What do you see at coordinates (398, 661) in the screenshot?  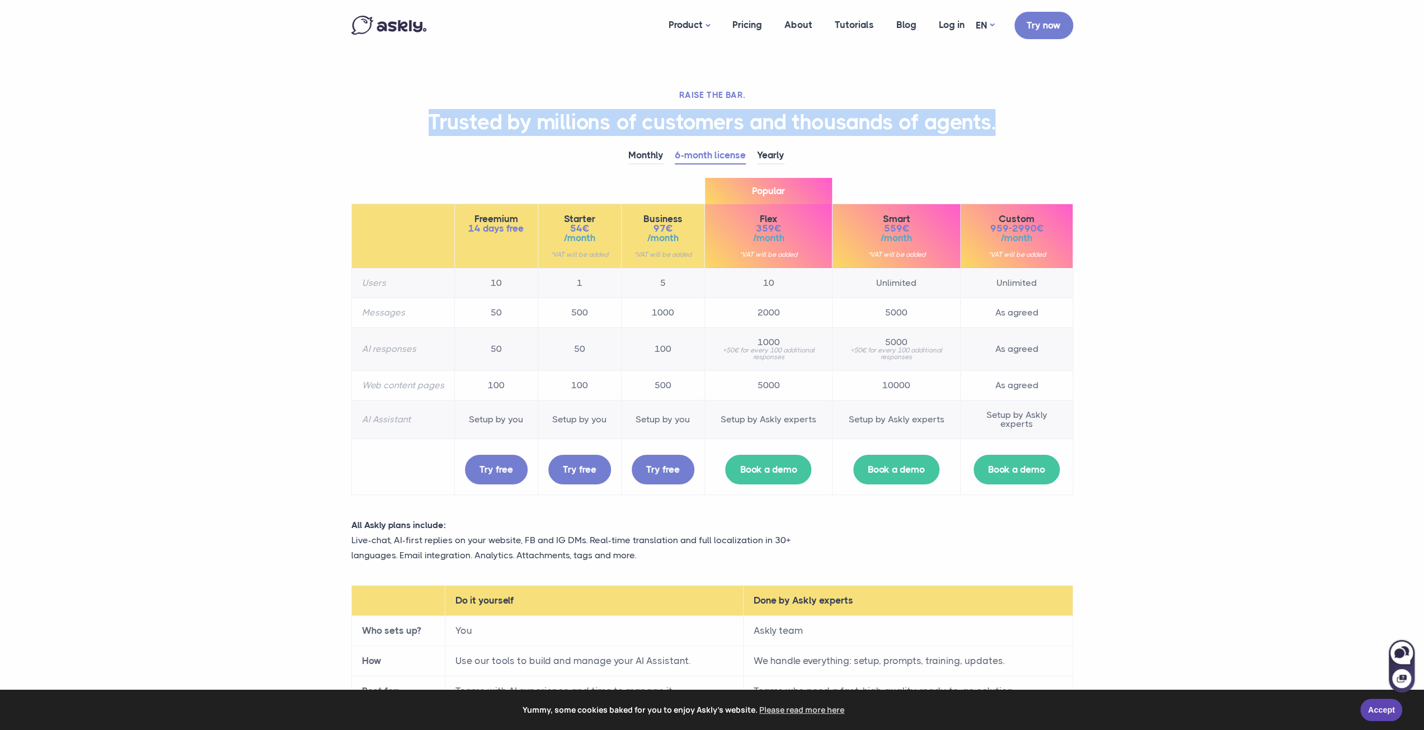 I see `th: How` at bounding box center [398, 661].